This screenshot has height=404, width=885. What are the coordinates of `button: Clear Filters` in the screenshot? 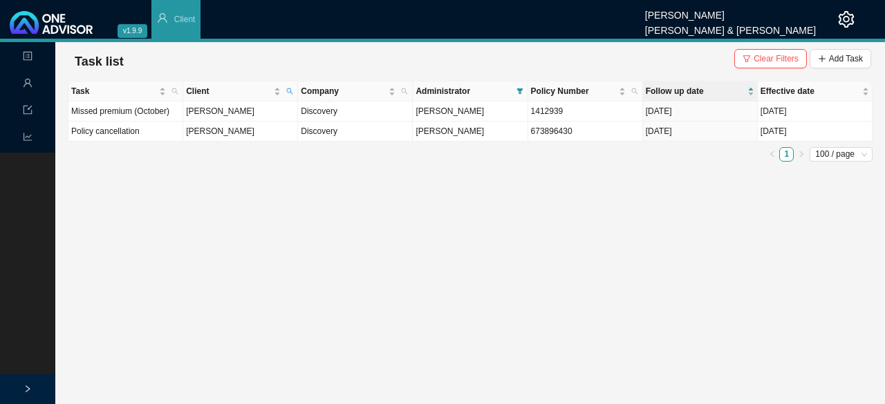 It's located at (770, 59).